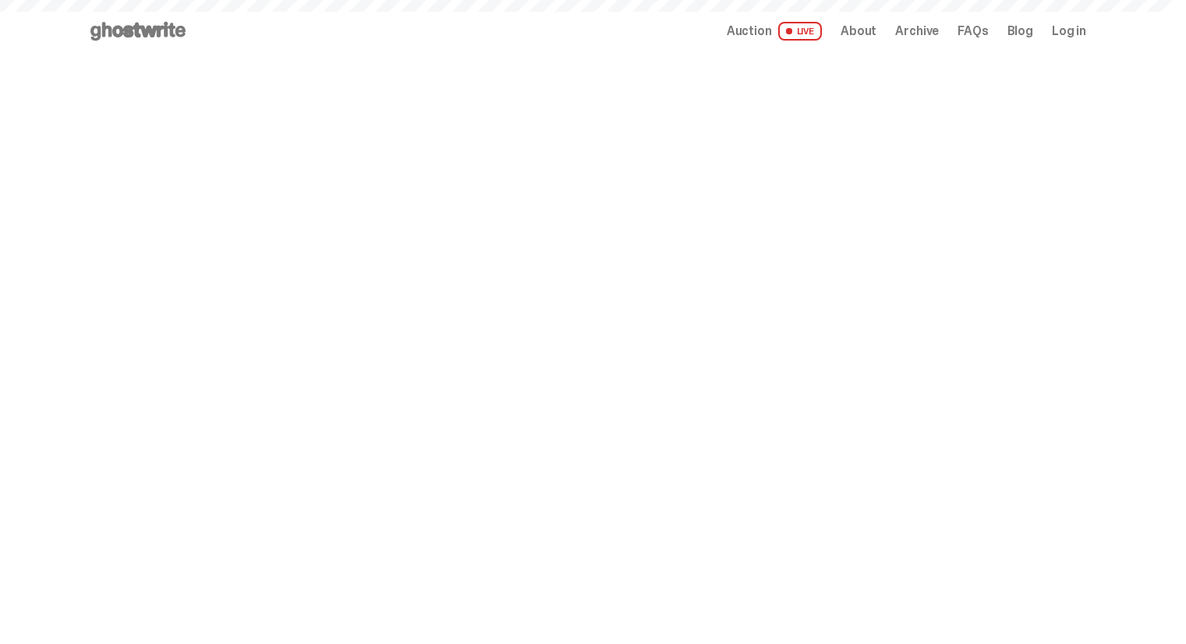 The width and height of the screenshot is (1186, 644). What do you see at coordinates (859, 31) in the screenshot?
I see `span: About` at bounding box center [859, 31].